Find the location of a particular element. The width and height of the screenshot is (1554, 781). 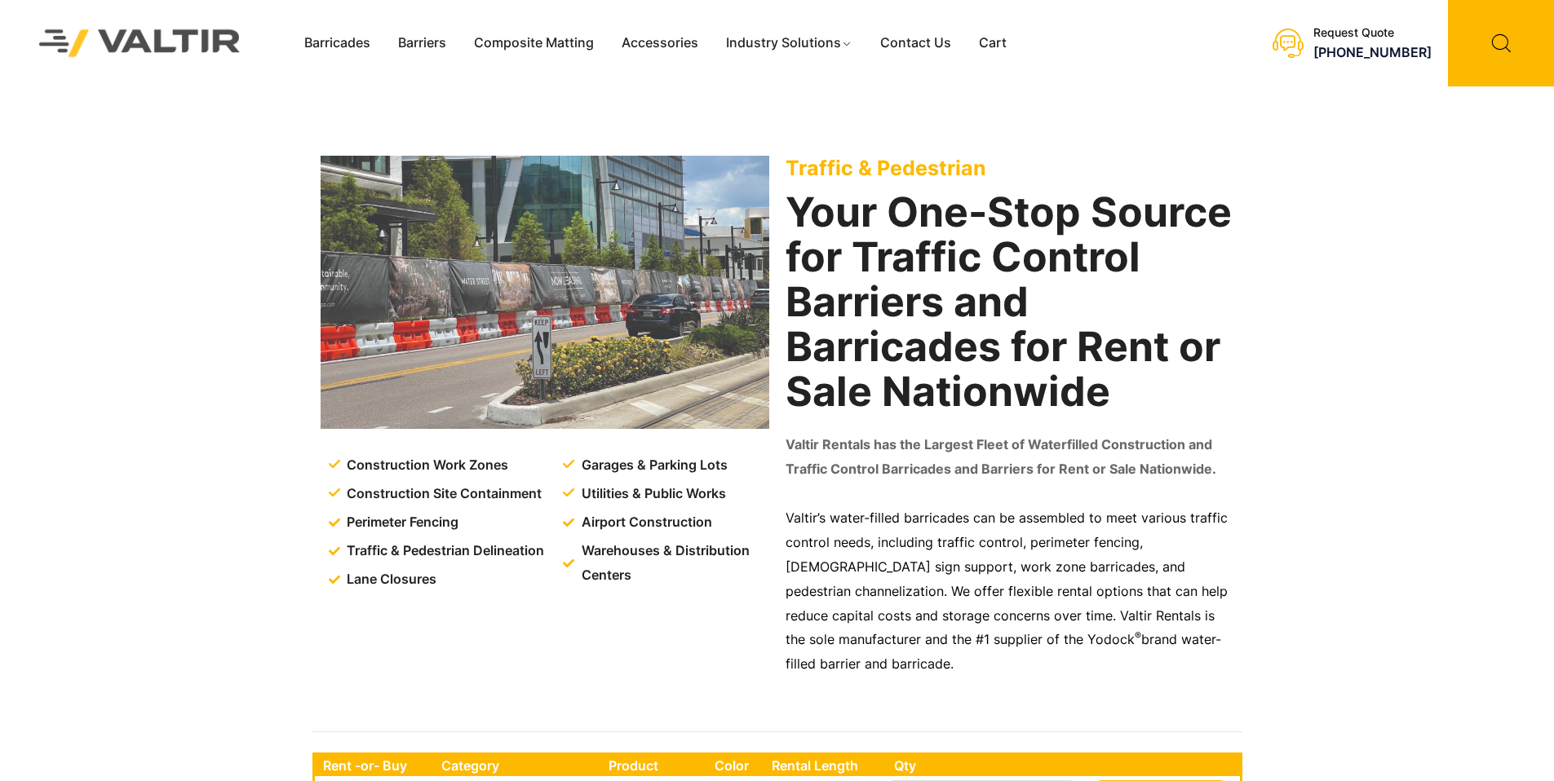

a: Cart is located at coordinates (993, 43).